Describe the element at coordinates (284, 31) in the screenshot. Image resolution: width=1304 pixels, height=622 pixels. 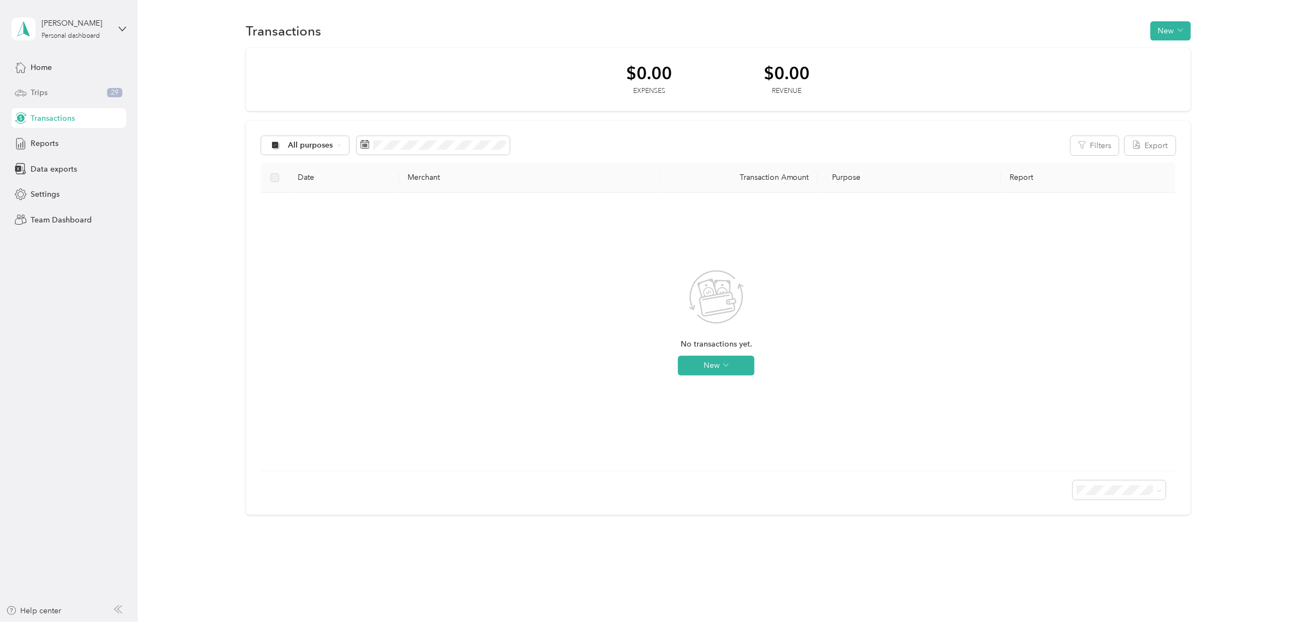
I see `h1: Transactions` at that location.